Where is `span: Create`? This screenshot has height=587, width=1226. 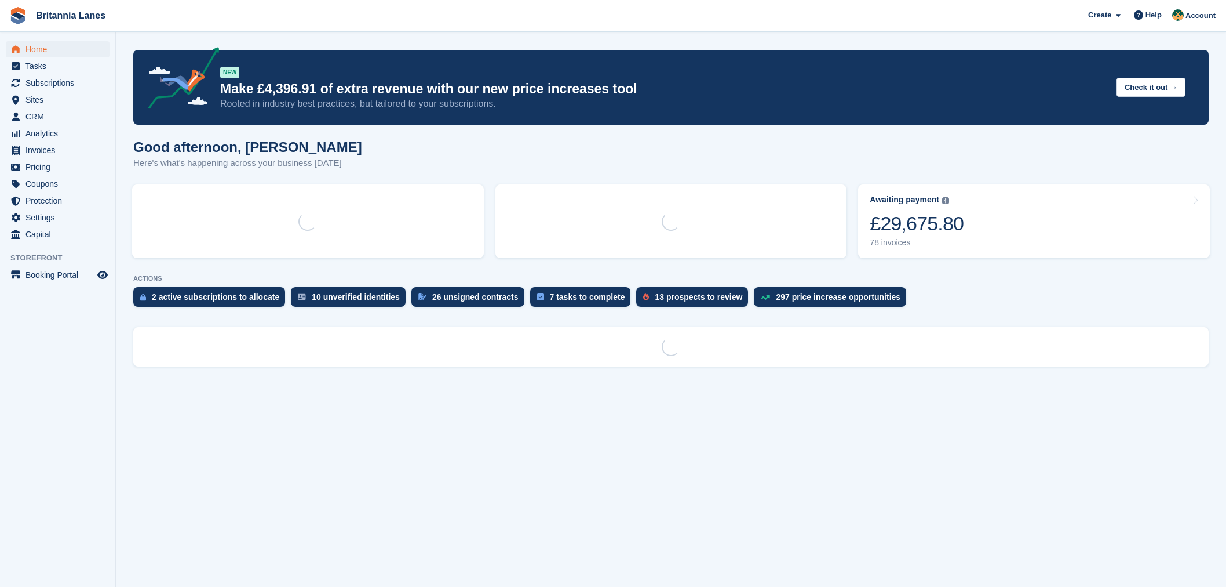
span: Create is located at coordinates (1100, 15).